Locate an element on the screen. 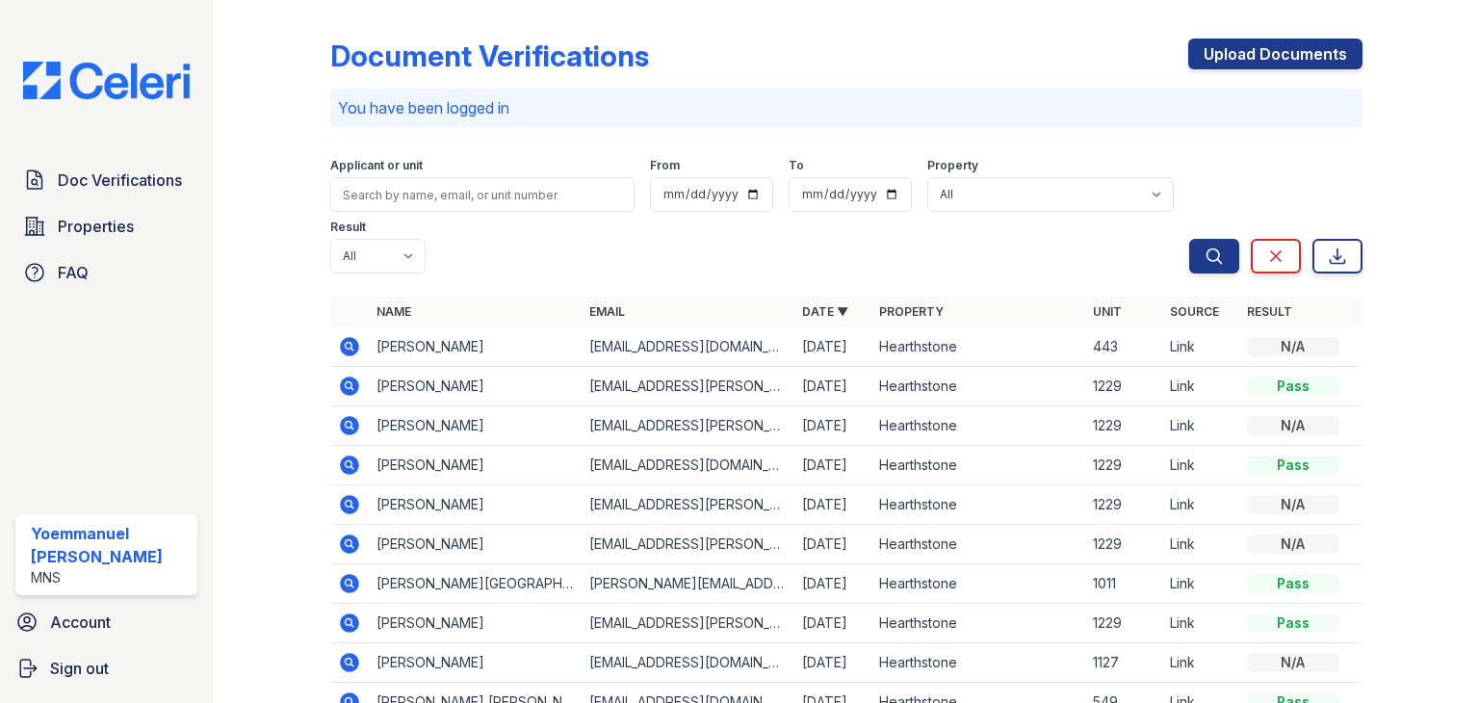  a: Doc Verifications is located at coordinates (106, 180).